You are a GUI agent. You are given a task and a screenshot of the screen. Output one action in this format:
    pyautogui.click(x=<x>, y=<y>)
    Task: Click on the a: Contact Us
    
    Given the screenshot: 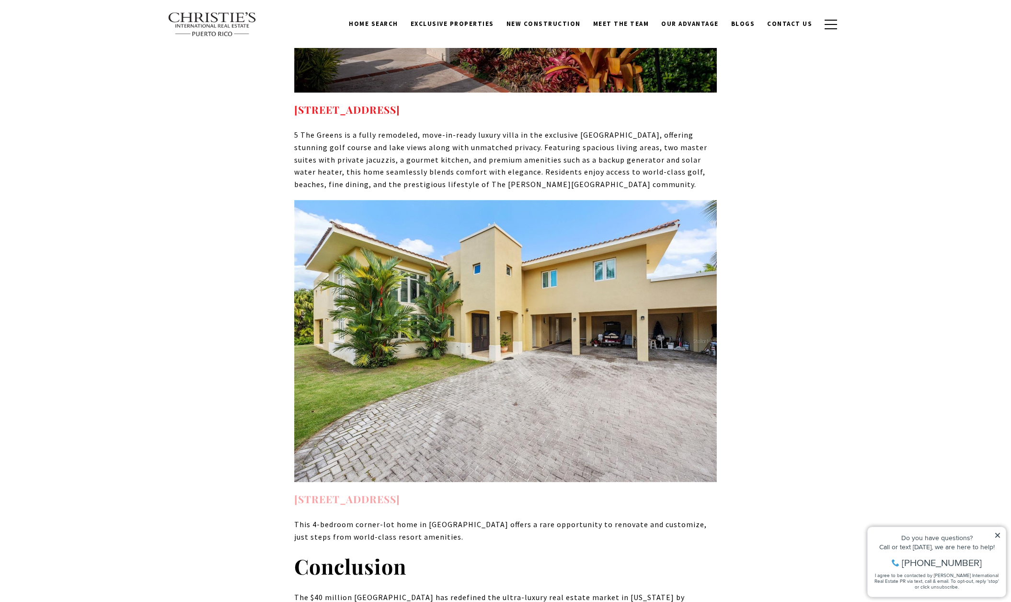 What is the action you would take?
    pyautogui.click(x=790, y=24)
    